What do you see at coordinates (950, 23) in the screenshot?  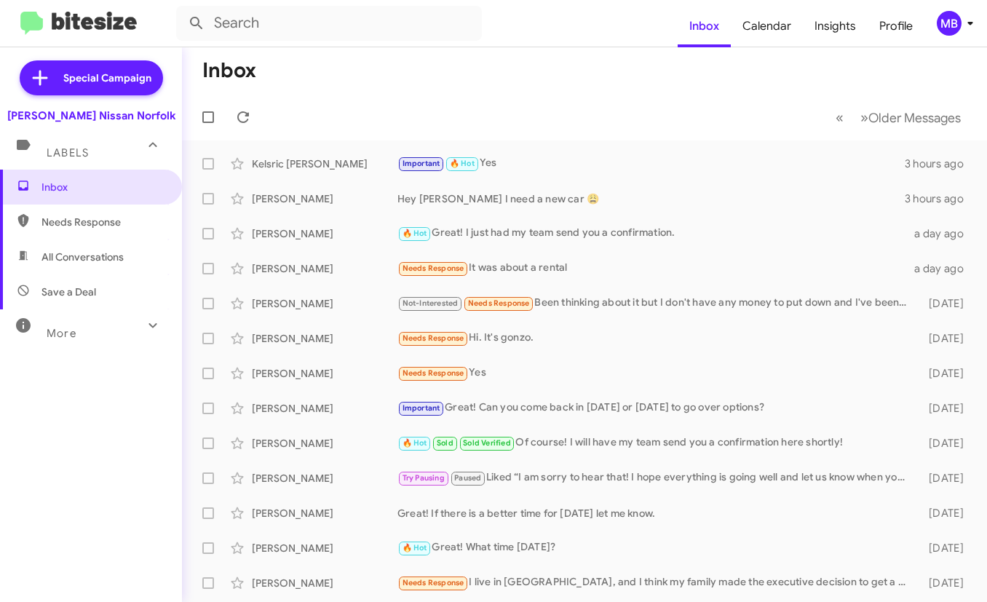 I see `div: MB` at bounding box center [950, 23].